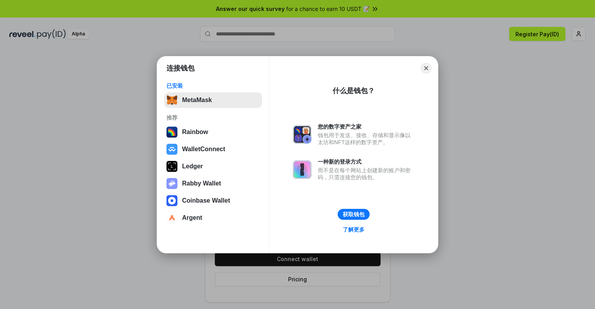 The image size is (595, 309). What do you see at coordinates (172, 167) in the screenshot?
I see `img: svg+xml,%3Csvg%20xmlns%3D%22http%3A%2F%2Fwww.w3.org%2F2000%2Fsvg%22%20width%3D%2228%22%20height%3...` at bounding box center [172, 167].